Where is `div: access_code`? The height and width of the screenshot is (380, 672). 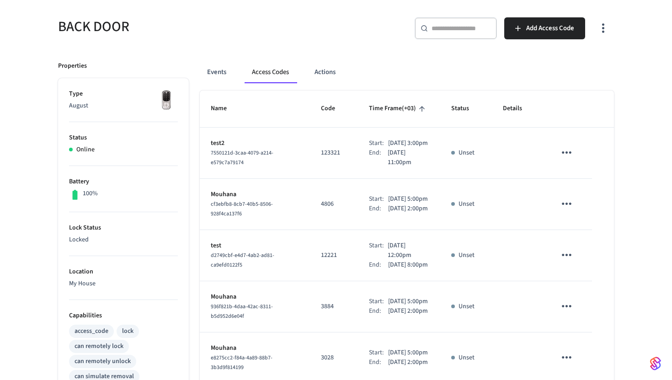 div: access_code is located at coordinates (91, 331).